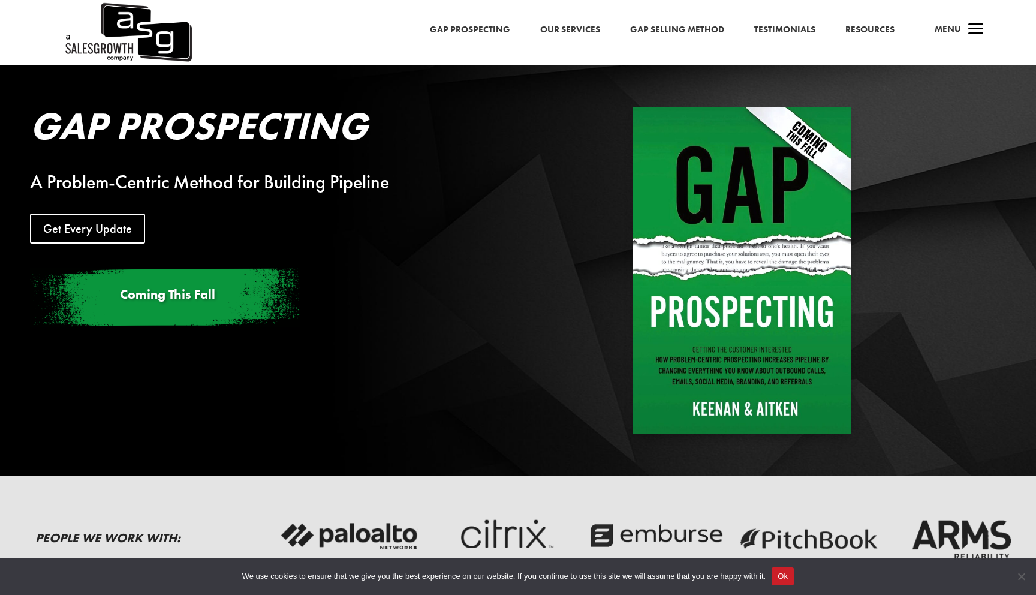 This screenshot has height=595, width=1036. What do you see at coordinates (870, 30) in the screenshot?
I see `a: Resources` at bounding box center [870, 30].